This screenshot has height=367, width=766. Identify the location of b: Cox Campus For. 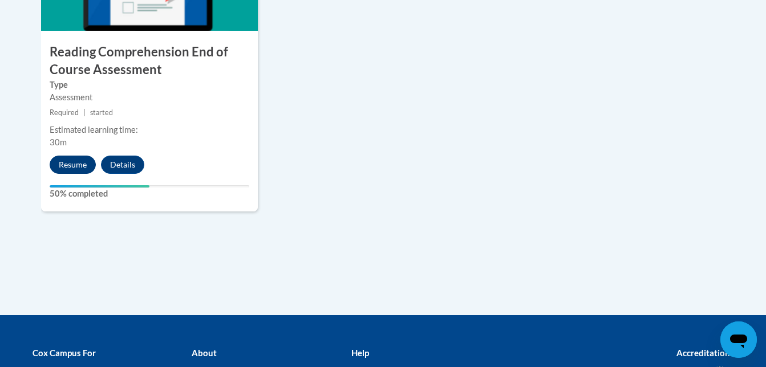
(64, 353).